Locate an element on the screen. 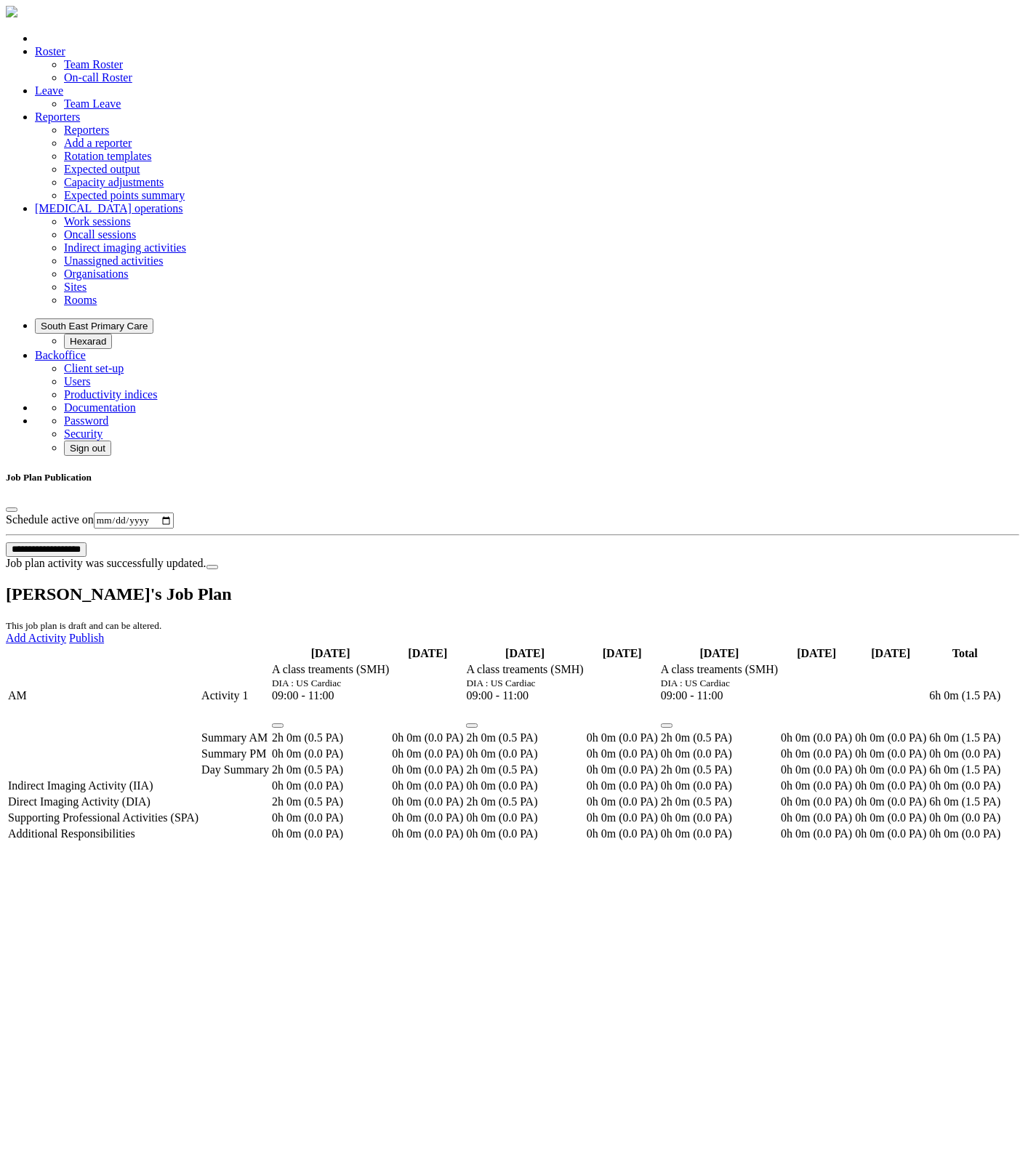 This screenshot has width=1036, height=1169. a: Documentation is located at coordinates (99, 407).